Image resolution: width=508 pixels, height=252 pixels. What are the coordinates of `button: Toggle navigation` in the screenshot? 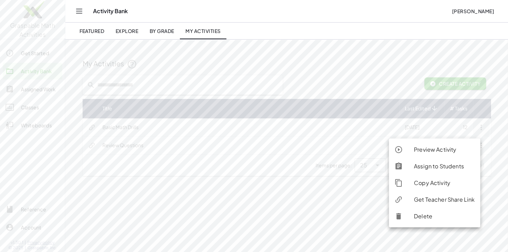 It's located at (79, 11).